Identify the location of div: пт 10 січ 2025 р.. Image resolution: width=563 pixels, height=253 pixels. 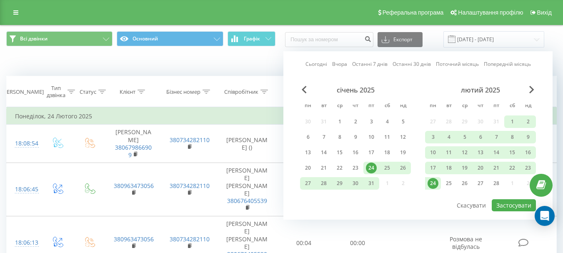
(372, 137).